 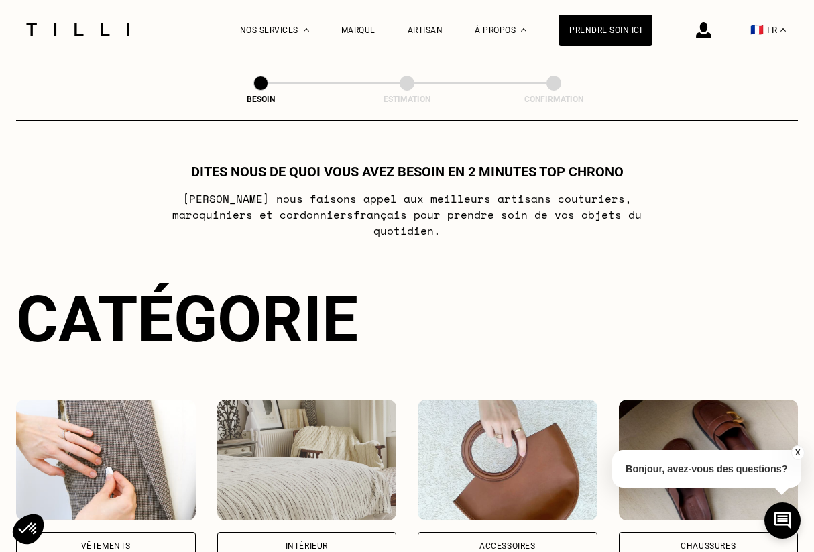 I want to click on img: Vêtements, so click(x=106, y=460).